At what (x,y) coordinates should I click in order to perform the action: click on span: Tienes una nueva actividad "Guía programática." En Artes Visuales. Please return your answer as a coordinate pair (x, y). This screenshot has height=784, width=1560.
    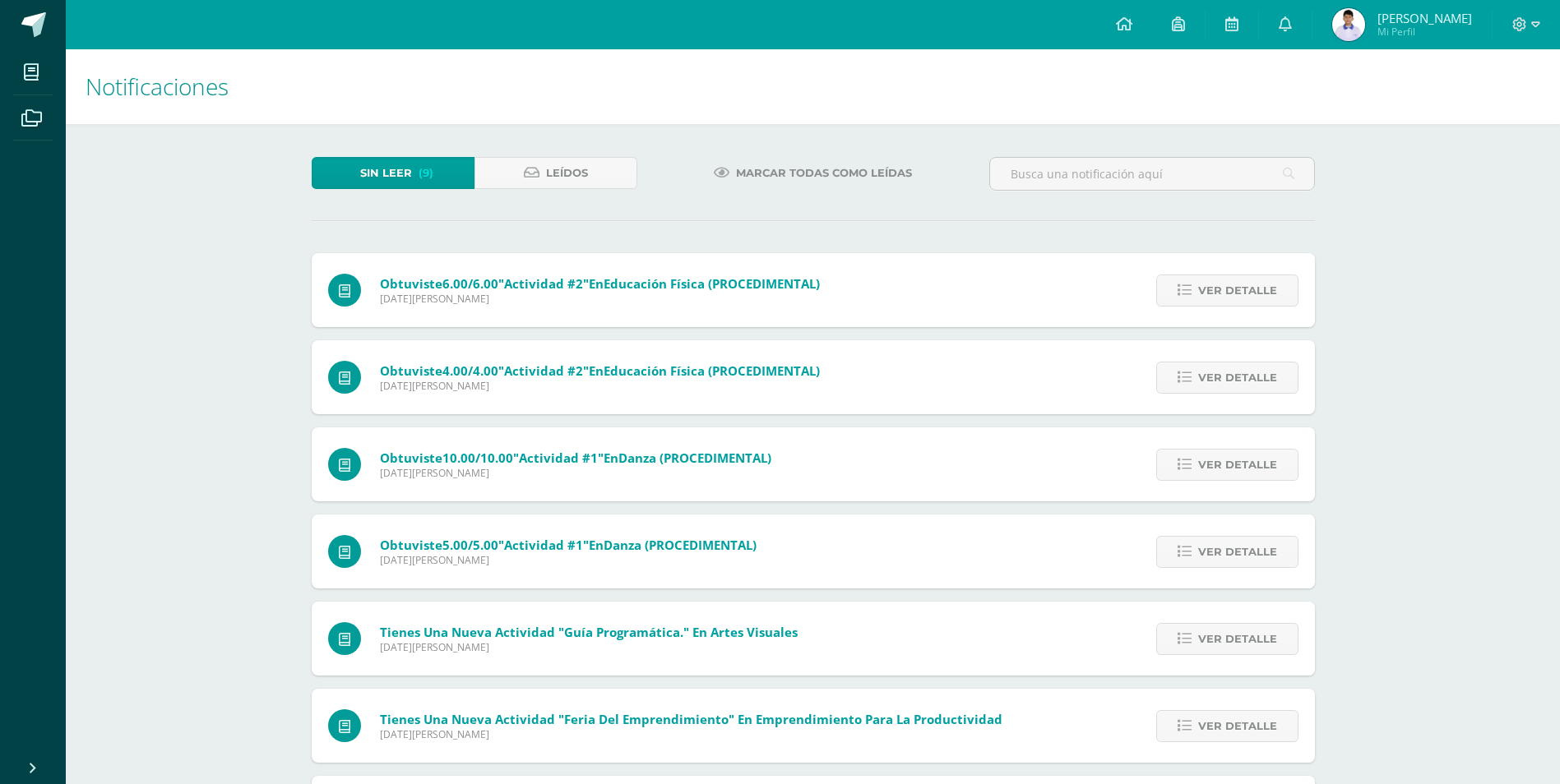
    Looking at the image, I should click on (589, 632).